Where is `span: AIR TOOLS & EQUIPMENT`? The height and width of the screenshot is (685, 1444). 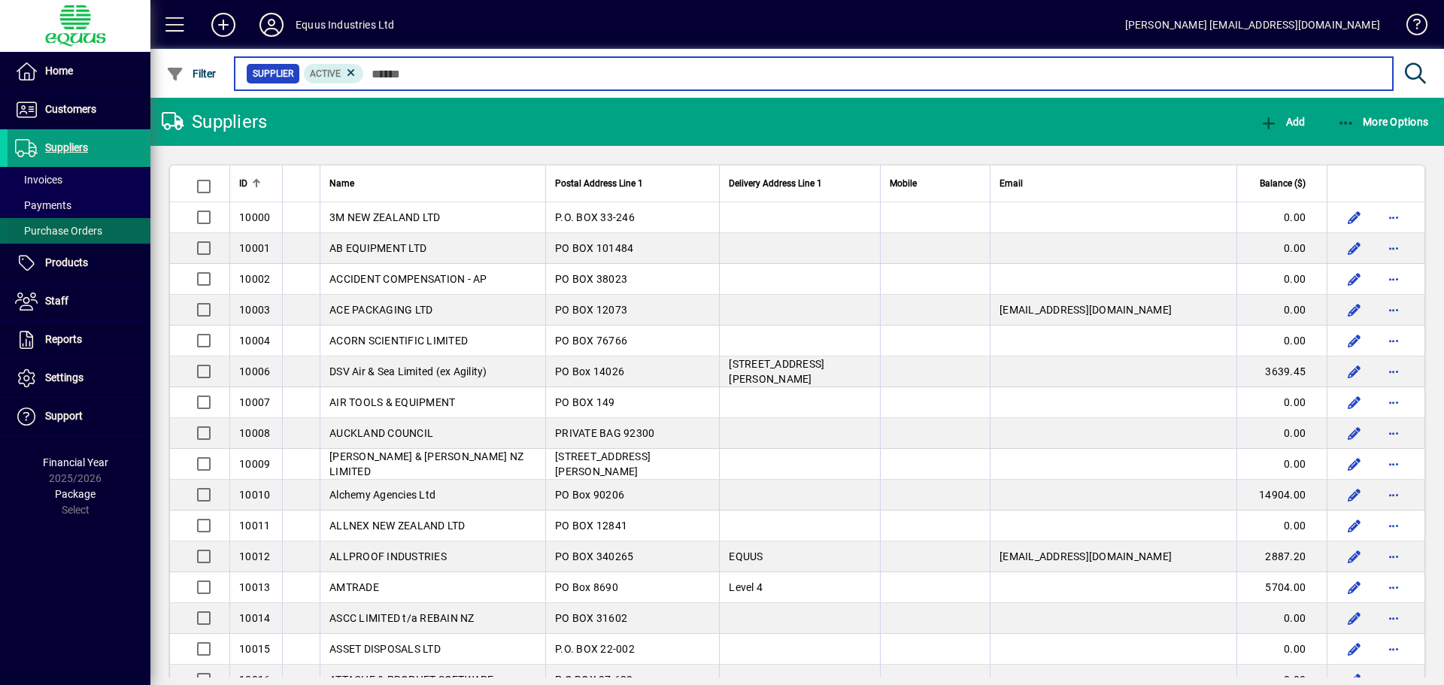 span: AIR TOOLS & EQUIPMENT is located at coordinates (392, 402).